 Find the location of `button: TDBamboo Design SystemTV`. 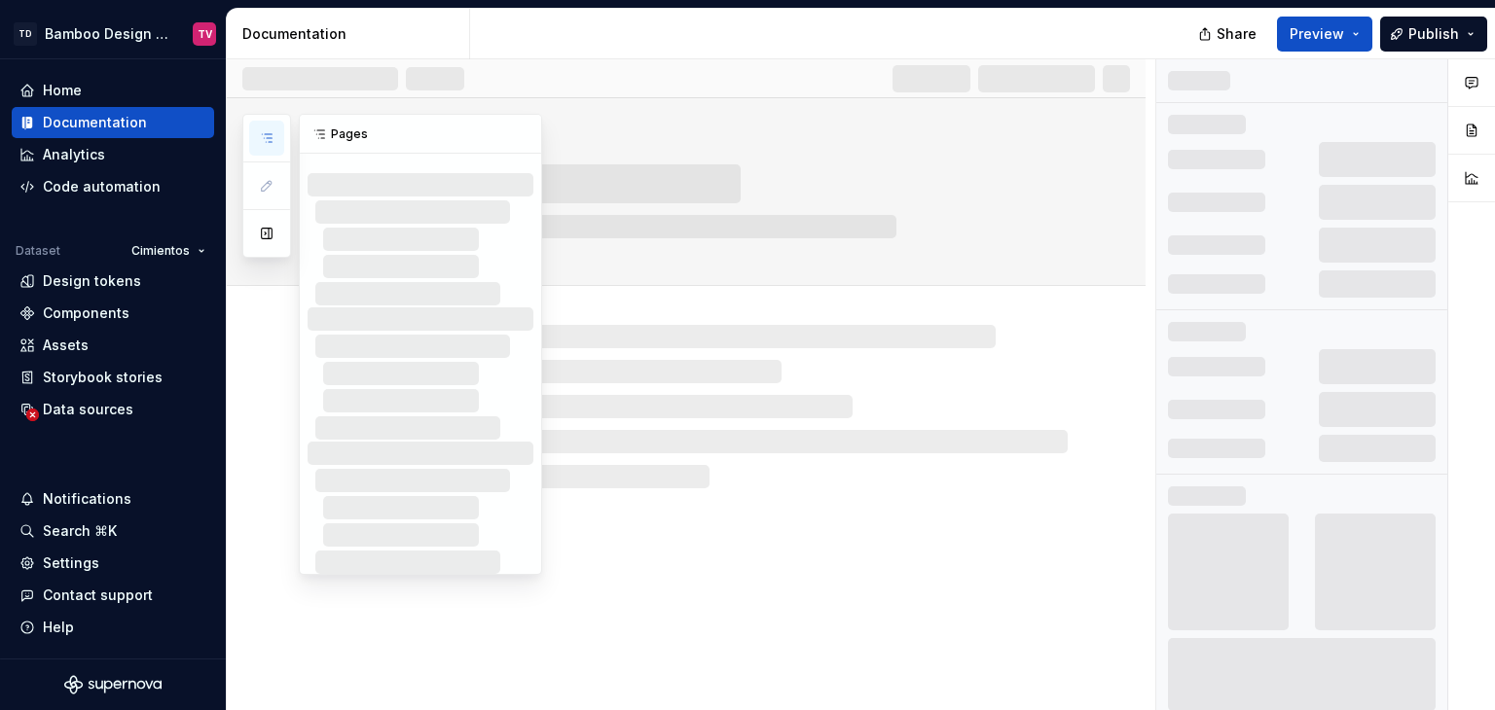

button: TDBamboo Design SystemTV is located at coordinates (113, 33).